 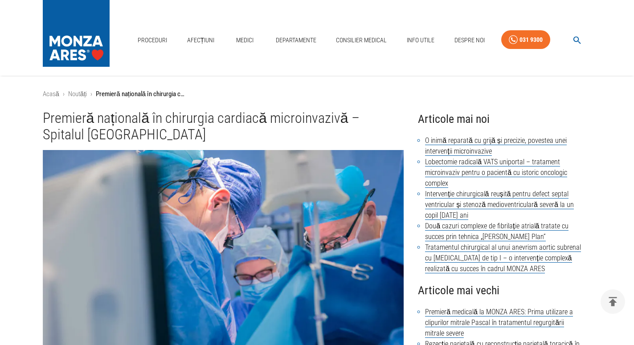 What do you see at coordinates (77, 94) in the screenshot?
I see `a: Noutăți` at bounding box center [77, 94].